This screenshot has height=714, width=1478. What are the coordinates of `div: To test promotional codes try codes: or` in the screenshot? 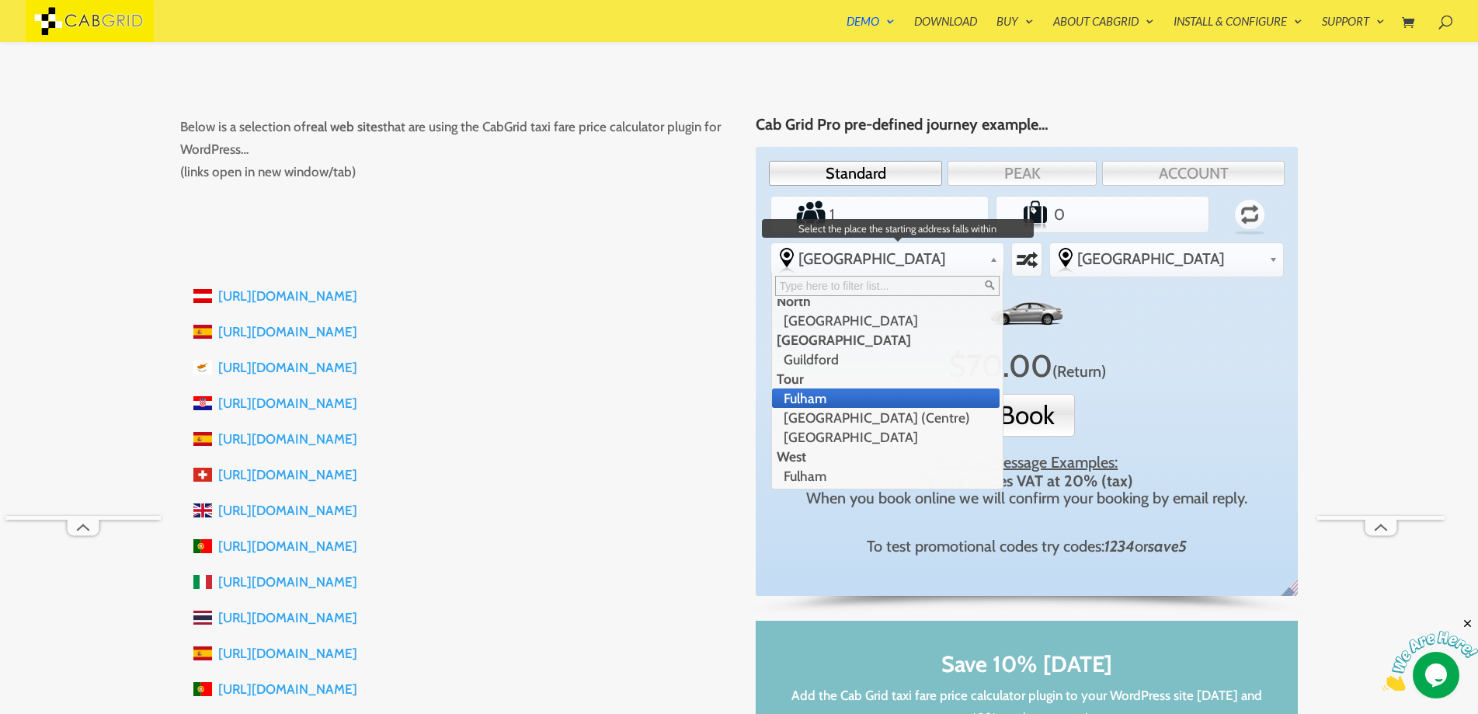 It's located at (1027, 546).